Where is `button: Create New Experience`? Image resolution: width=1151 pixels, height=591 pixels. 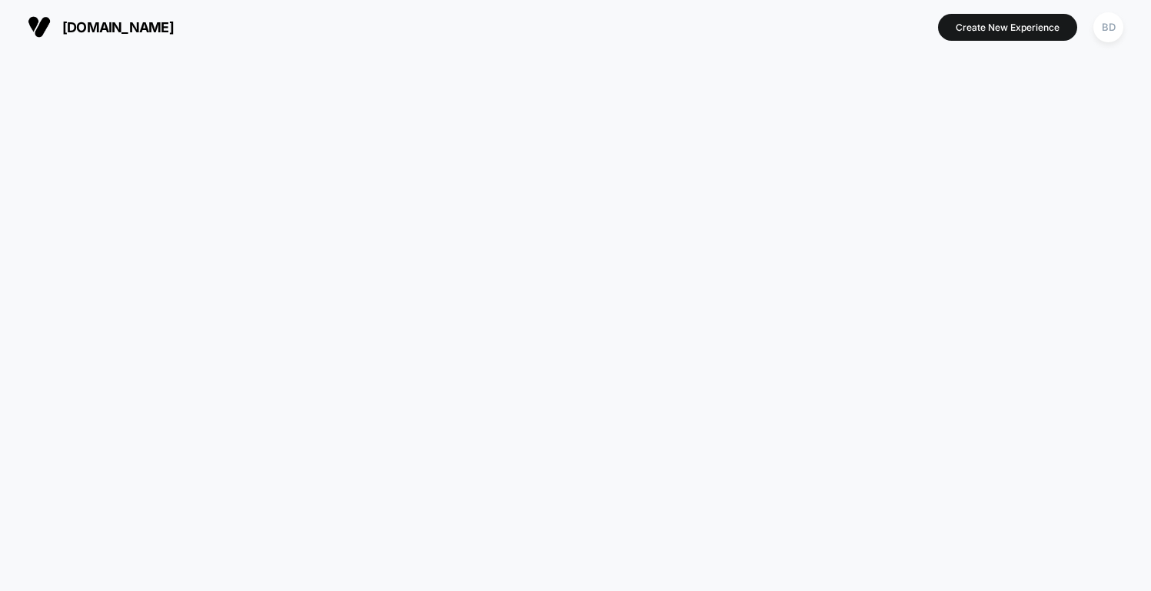 button: Create New Experience is located at coordinates (1007, 27).